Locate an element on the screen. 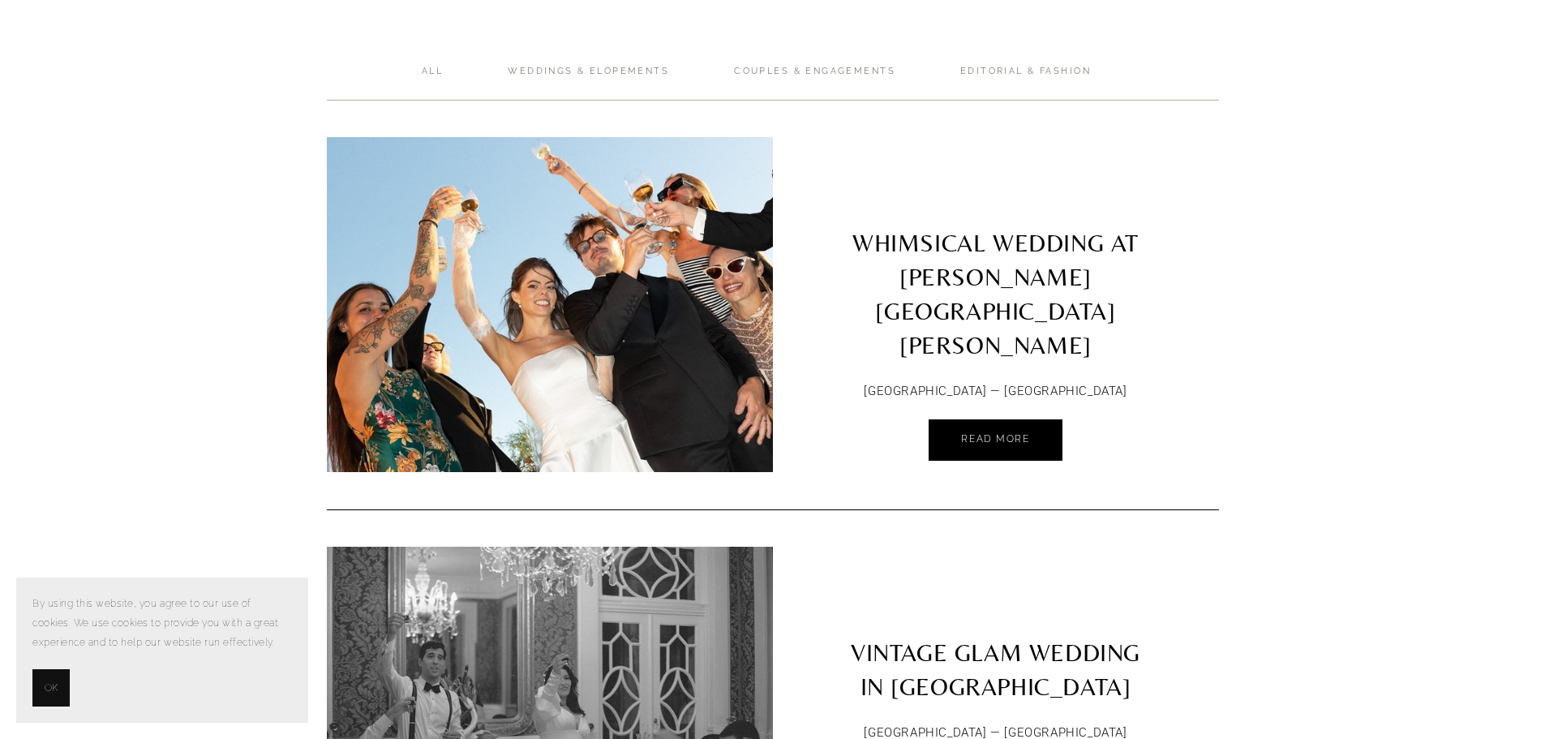 Image resolution: width=1545 pixels, height=739 pixels. section: Cookie banner is located at coordinates (162, 650).